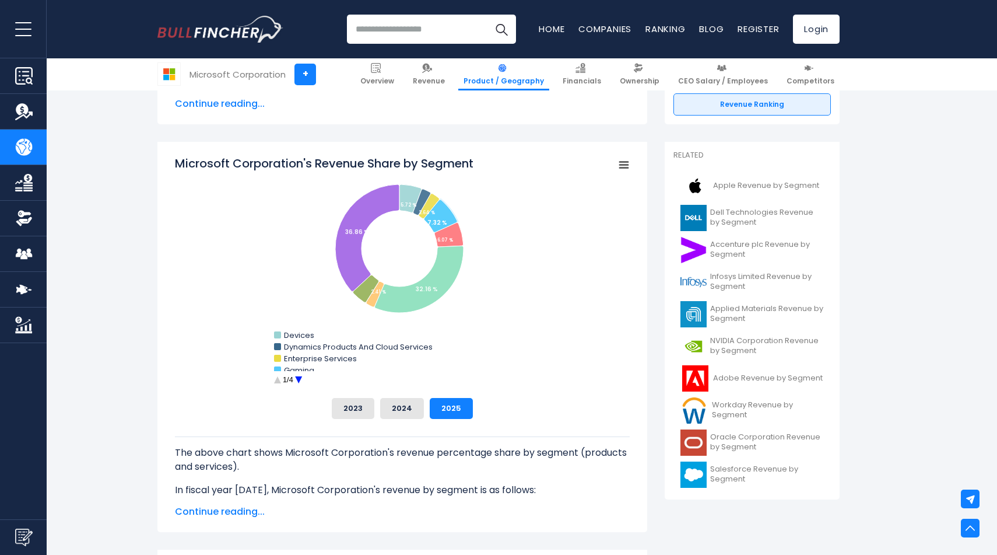 This screenshot has height=555, width=997. Describe the element at coordinates (299, 370) in the screenshot. I see `text: Gaming` at that location.